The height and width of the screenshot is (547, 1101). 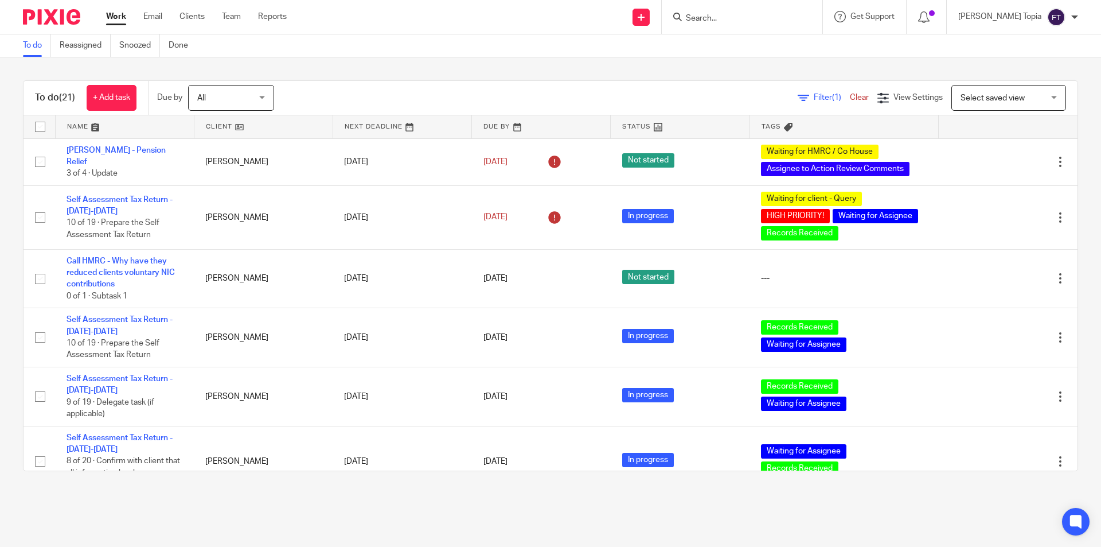 What do you see at coordinates (201, 98) in the screenshot?
I see `span: All` at bounding box center [201, 98].